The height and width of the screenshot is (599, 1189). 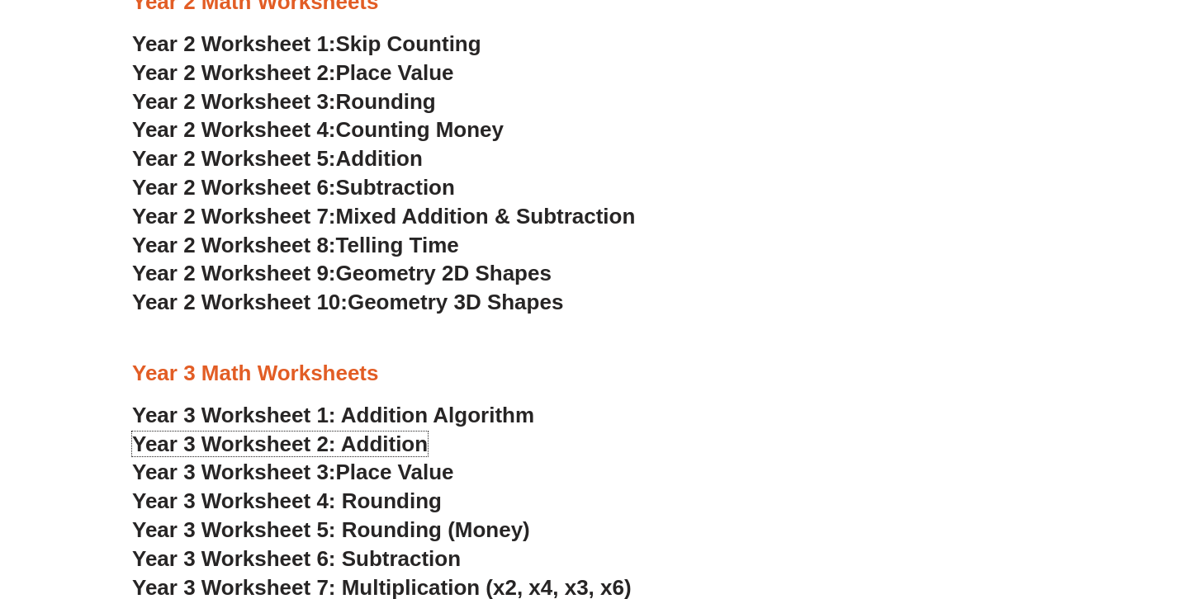 I want to click on span: Counting Money, so click(x=420, y=130).